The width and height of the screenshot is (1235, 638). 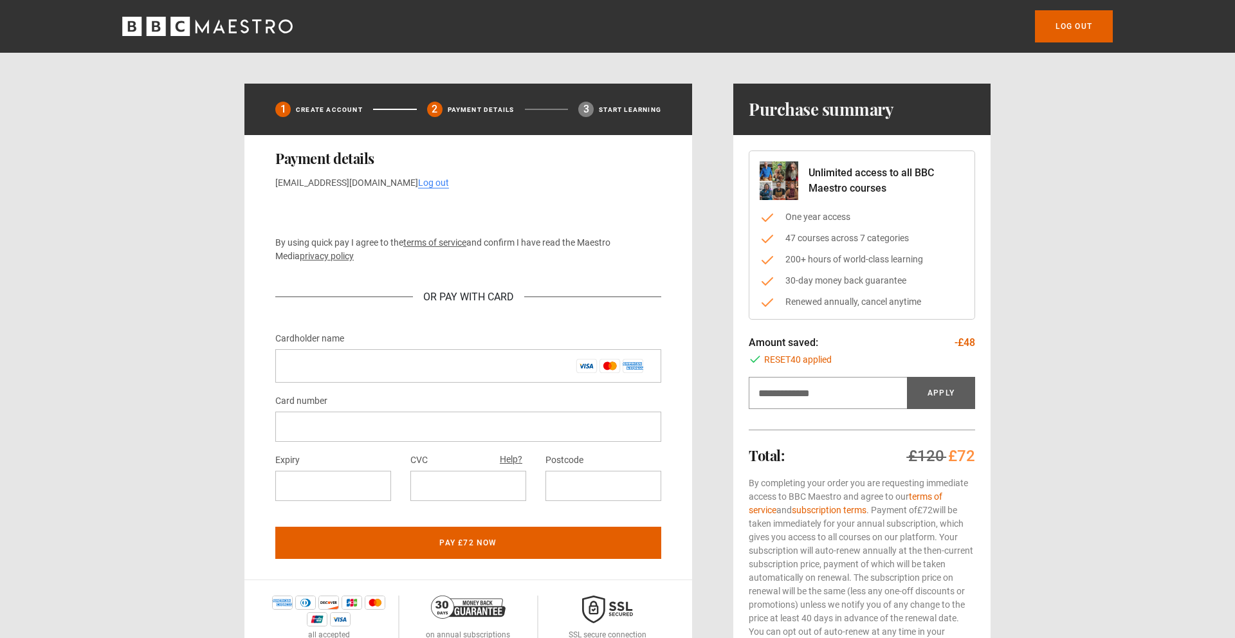 What do you see at coordinates (207, 26) in the screenshot?
I see `a: BBC Maestro` at bounding box center [207, 26].